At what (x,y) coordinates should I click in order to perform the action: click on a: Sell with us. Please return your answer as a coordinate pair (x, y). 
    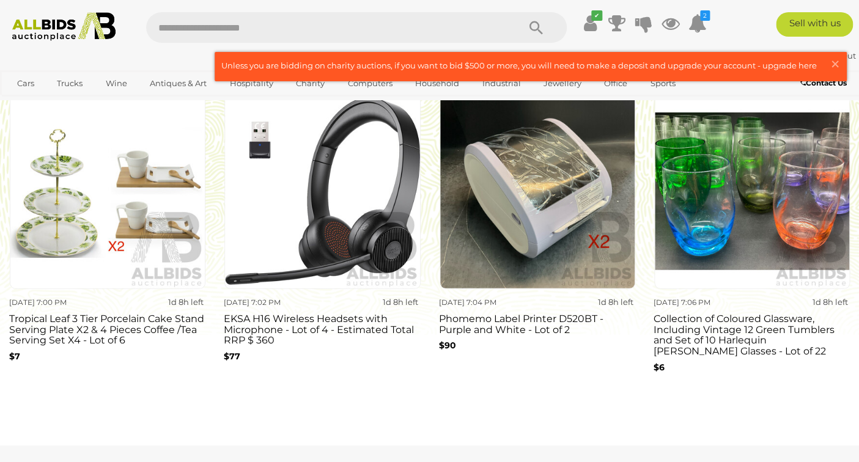
    Looking at the image, I should click on (814, 24).